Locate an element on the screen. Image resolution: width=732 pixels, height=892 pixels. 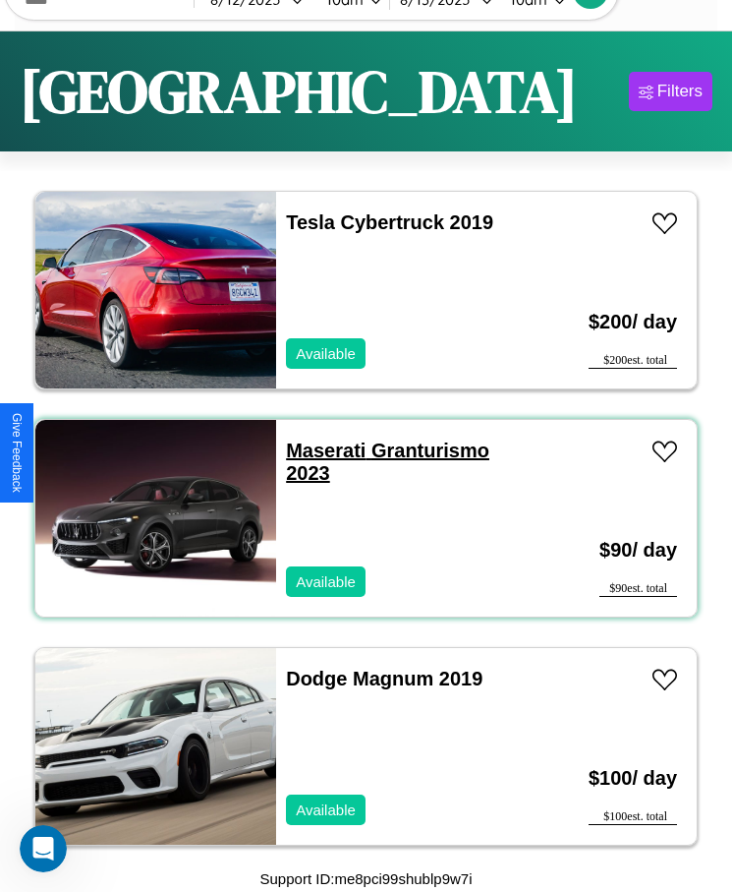
h3: $ 90 / day is located at coordinates (638, 550).